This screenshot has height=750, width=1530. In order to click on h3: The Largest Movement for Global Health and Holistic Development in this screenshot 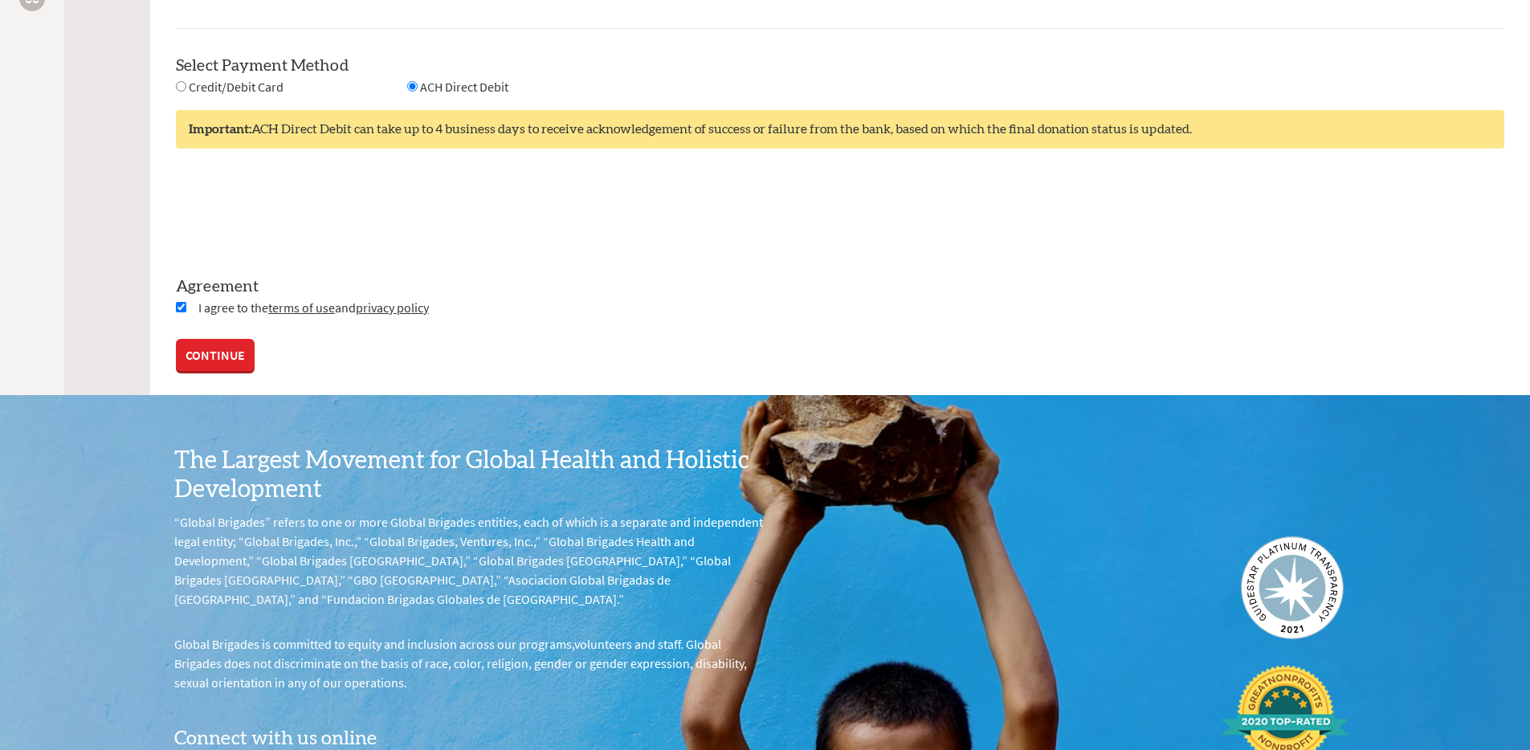, I will do `click(470, 475)`.